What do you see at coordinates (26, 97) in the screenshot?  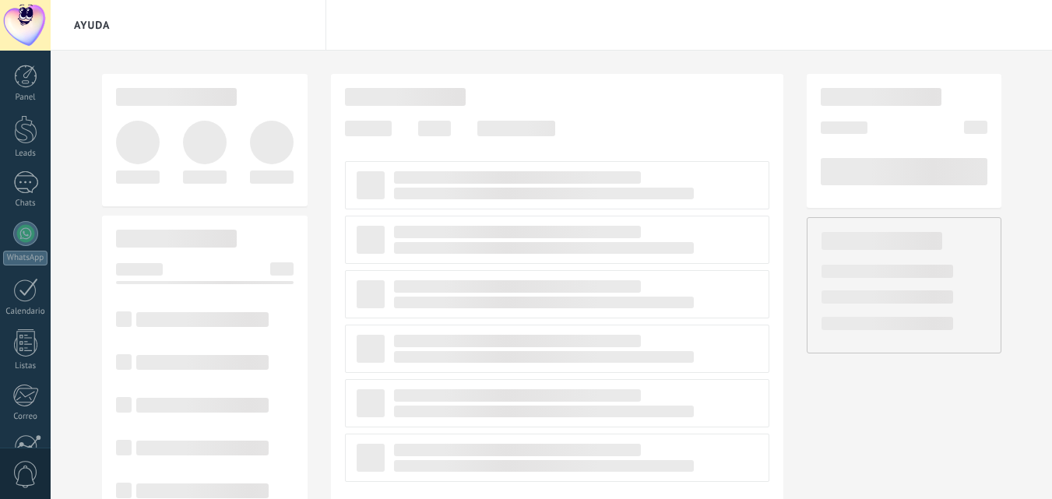 I see `div: Panel` at bounding box center [26, 97].